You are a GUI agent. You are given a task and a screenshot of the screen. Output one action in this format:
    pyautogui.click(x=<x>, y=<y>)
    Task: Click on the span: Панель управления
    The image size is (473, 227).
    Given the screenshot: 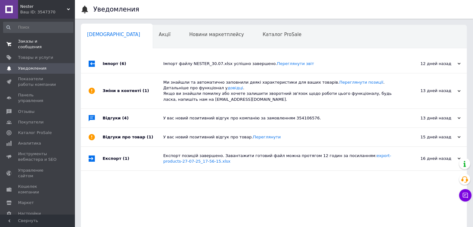 What is the action you would take?
    pyautogui.click(x=38, y=98)
    